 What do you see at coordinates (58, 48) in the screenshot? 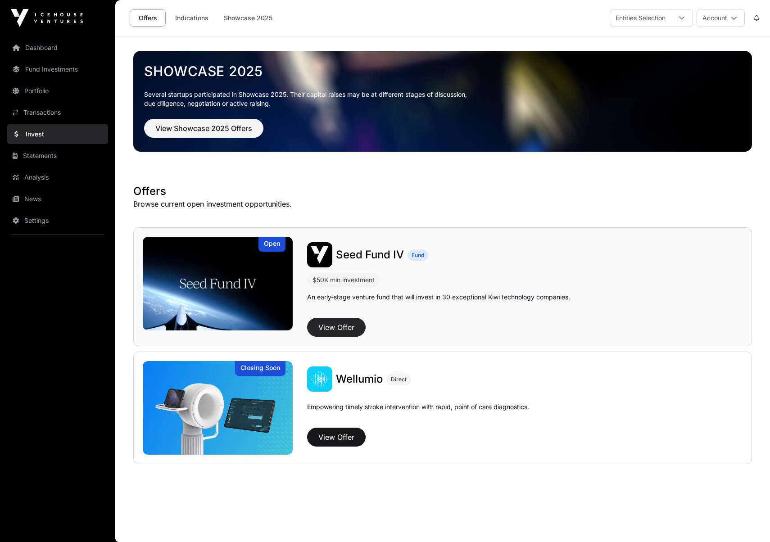
I see `a: Dashboard` at bounding box center [58, 48].